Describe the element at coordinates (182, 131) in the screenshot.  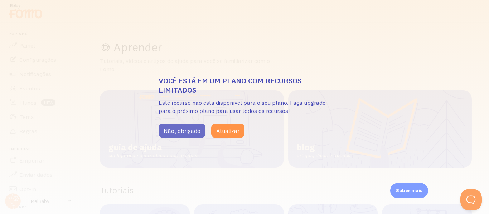
I see `button: Não, obrigado` at that location.